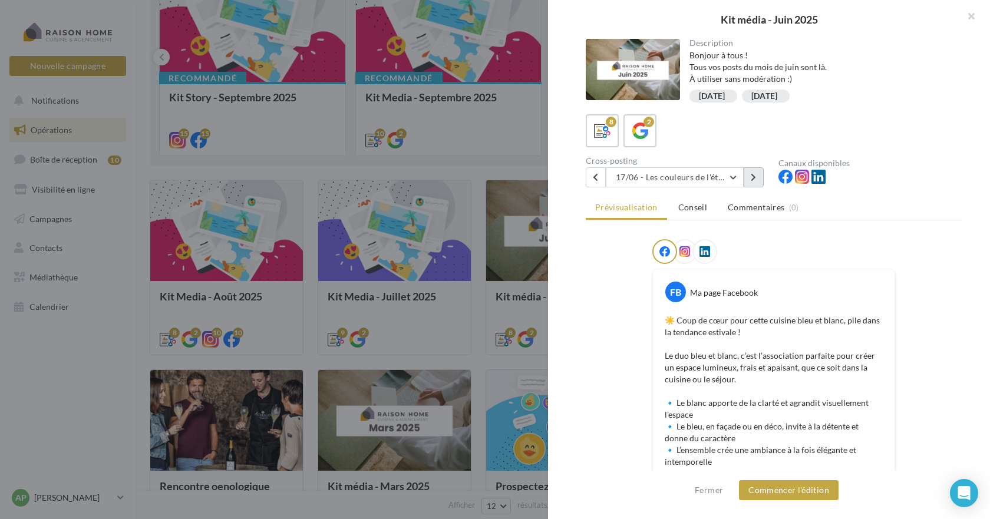  I want to click on div: Ma page Facebook, so click(724, 293).